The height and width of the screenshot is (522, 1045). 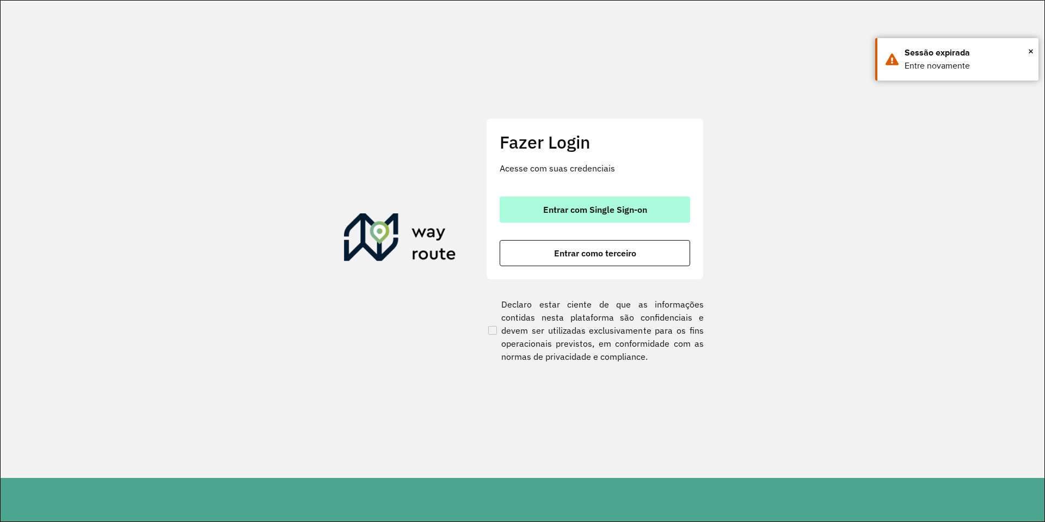 What do you see at coordinates (595, 210) in the screenshot?
I see `span: Entrar com Single Sign-on` at bounding box center [595, 210].